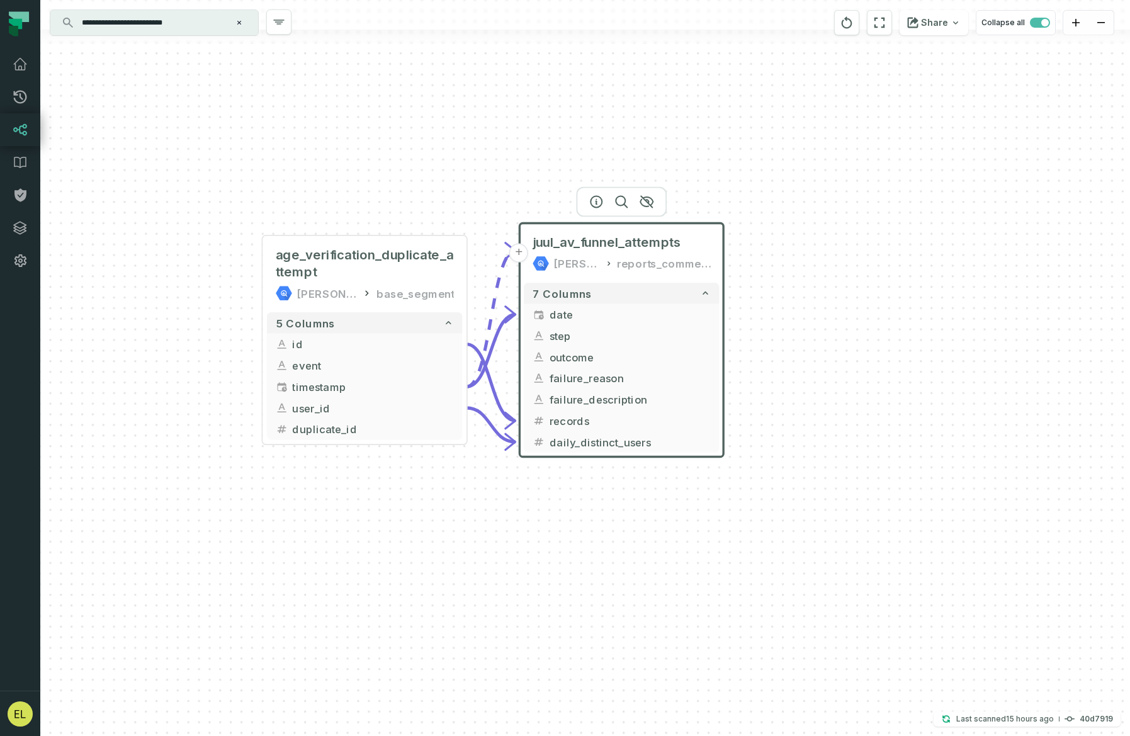 The image size is (1130, 736). I want to click on button: daily_distinct_users, so click(621, 442).